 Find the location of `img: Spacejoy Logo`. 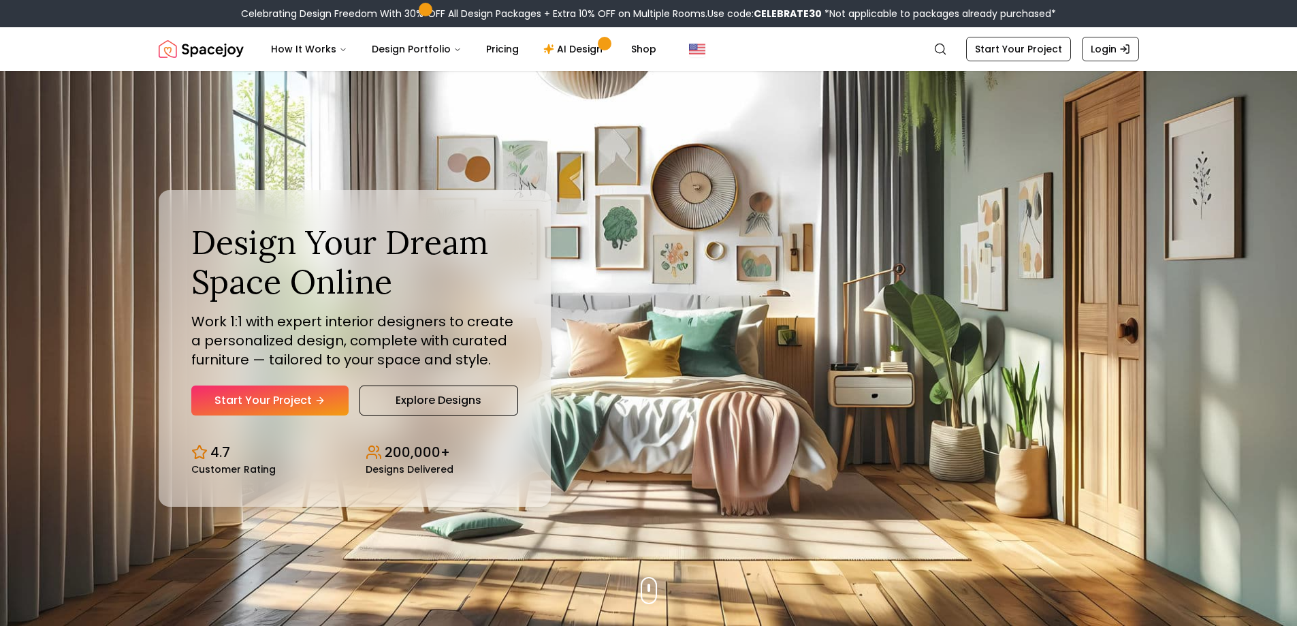

img: Spacejoy Logo is located at coordinates (201, 49).